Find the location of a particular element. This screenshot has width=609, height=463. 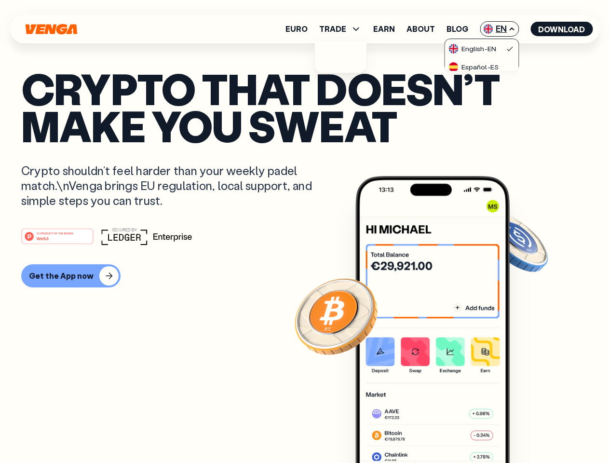

button: Download is located at coordinates (562, 29).